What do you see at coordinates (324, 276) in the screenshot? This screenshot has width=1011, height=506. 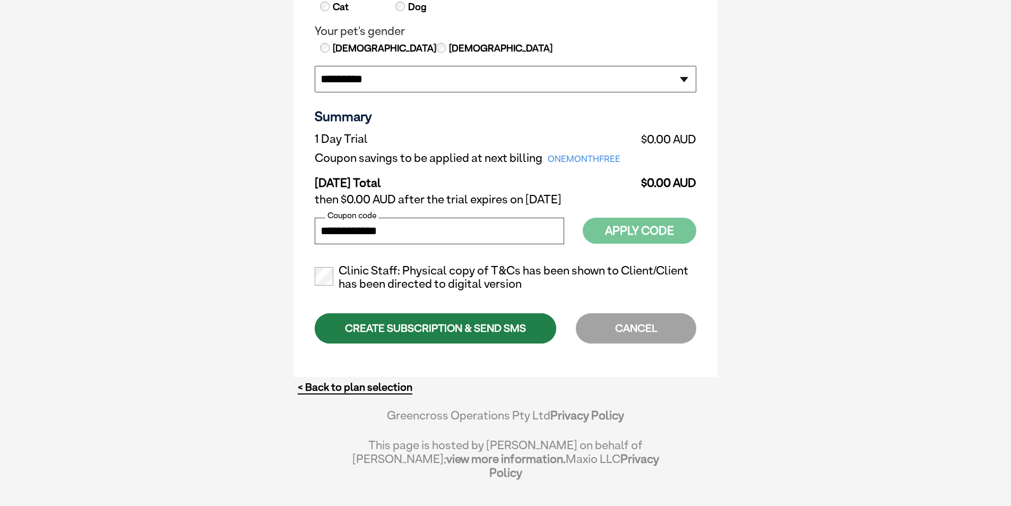 I see `input: Clinic Staff: Physical copy of T&Cs has been shown to Client/Client has been directed to digital ...` at bounding box center [324, 276].